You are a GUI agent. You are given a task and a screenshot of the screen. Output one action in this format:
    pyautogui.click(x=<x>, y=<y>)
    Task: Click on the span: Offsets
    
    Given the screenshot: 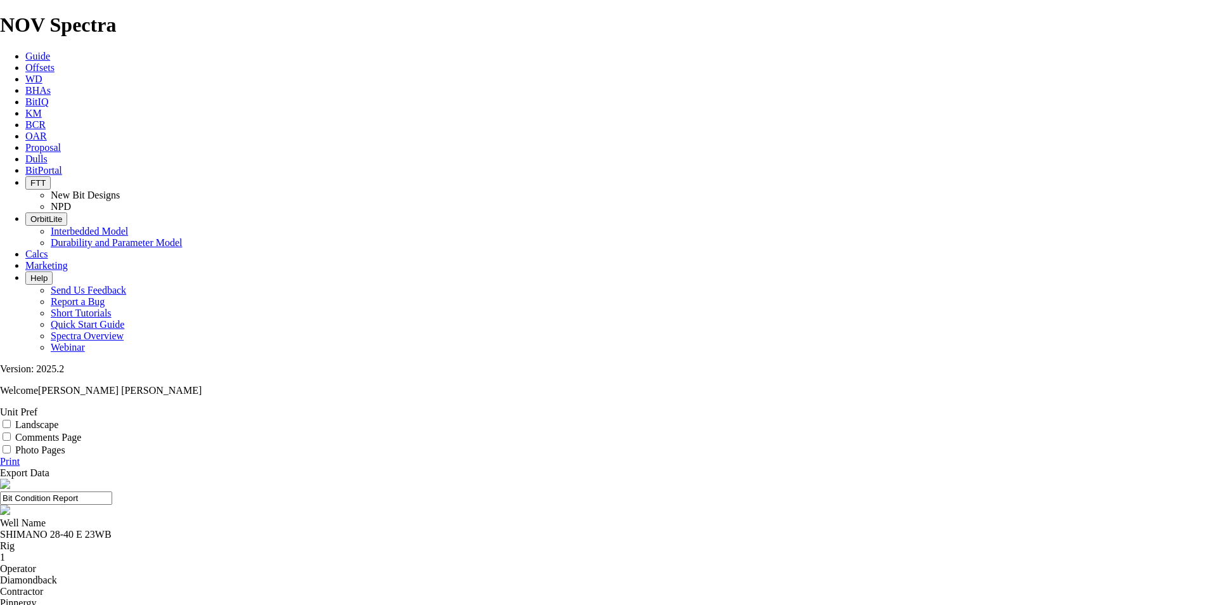 What is the action you would take?
    pyautogui.click(x=40, y=67)
    